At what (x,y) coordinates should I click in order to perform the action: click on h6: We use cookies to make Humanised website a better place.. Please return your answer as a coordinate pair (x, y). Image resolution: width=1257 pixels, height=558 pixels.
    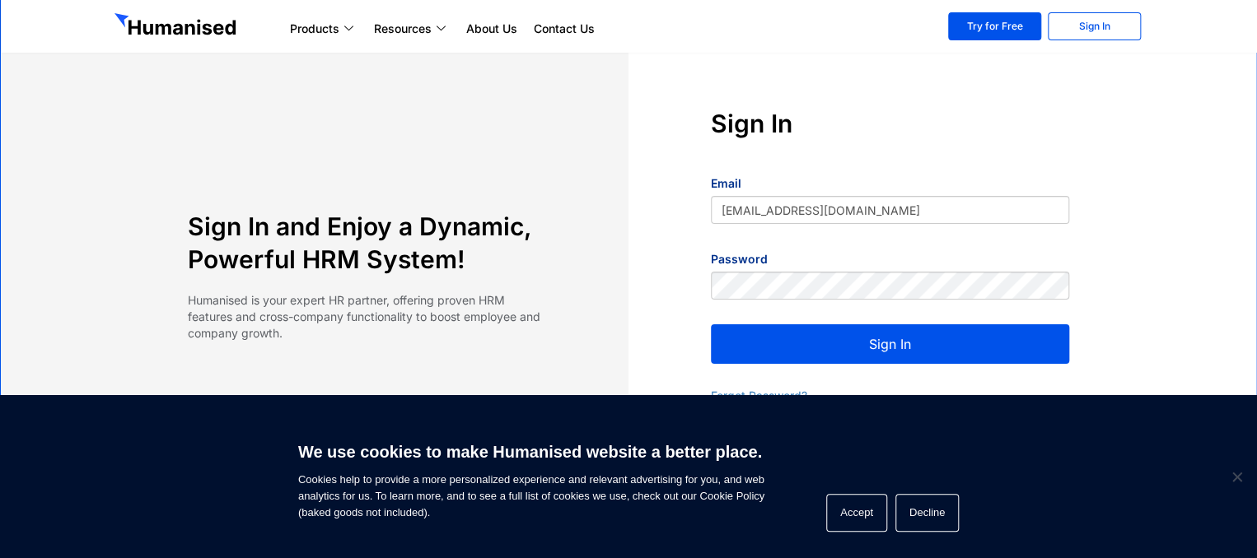
    Looking at the image, I should click on (531, 452).